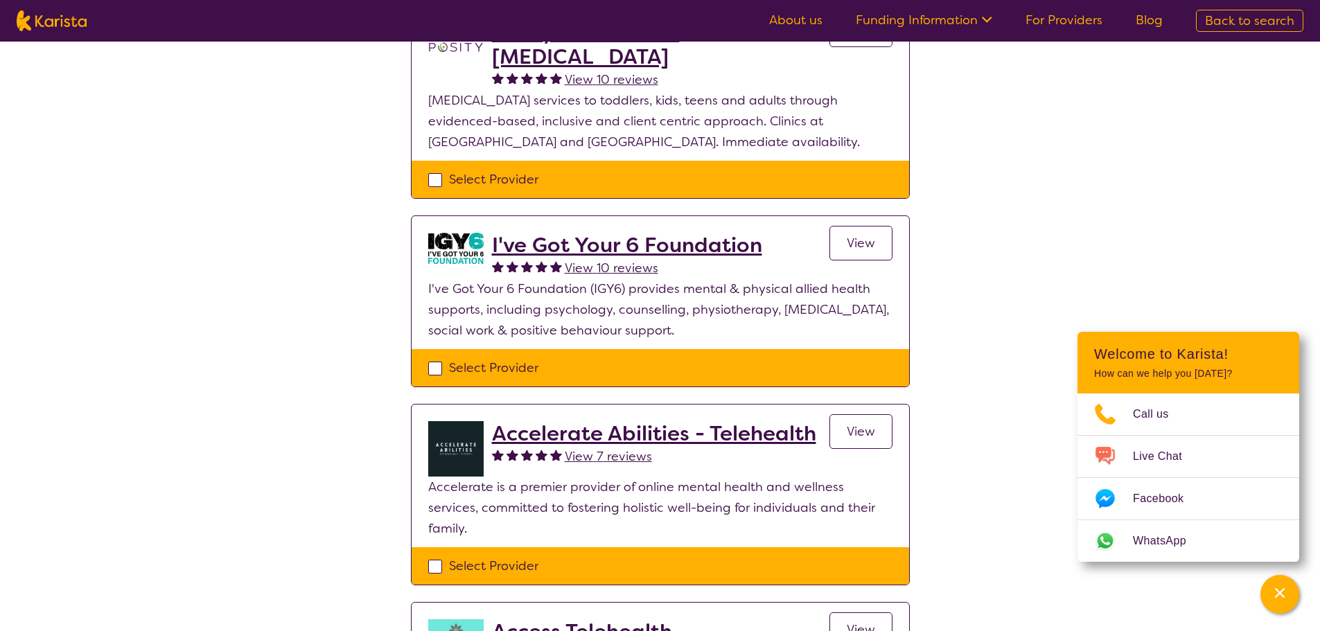 The height and width of the screenshot is (631, 1320). What do you see at coordinates (1159, 414) in the screenshot?
I see `span: Call us` at bounding box center [1159, 414].